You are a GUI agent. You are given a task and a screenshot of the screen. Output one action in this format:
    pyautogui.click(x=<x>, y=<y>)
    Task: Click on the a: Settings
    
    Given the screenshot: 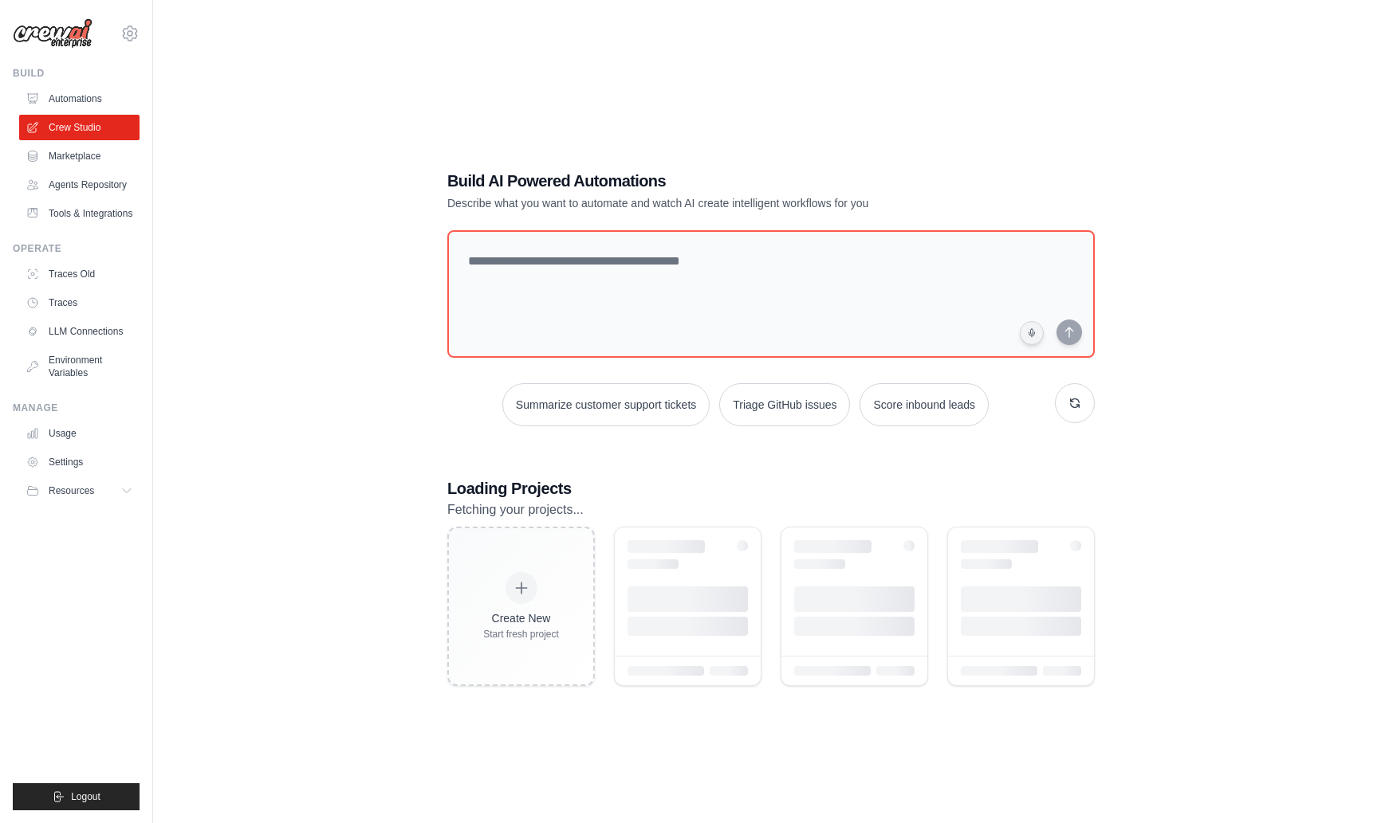 What is the action you would take?
    pyautogui.click(x=79, y=462)
    